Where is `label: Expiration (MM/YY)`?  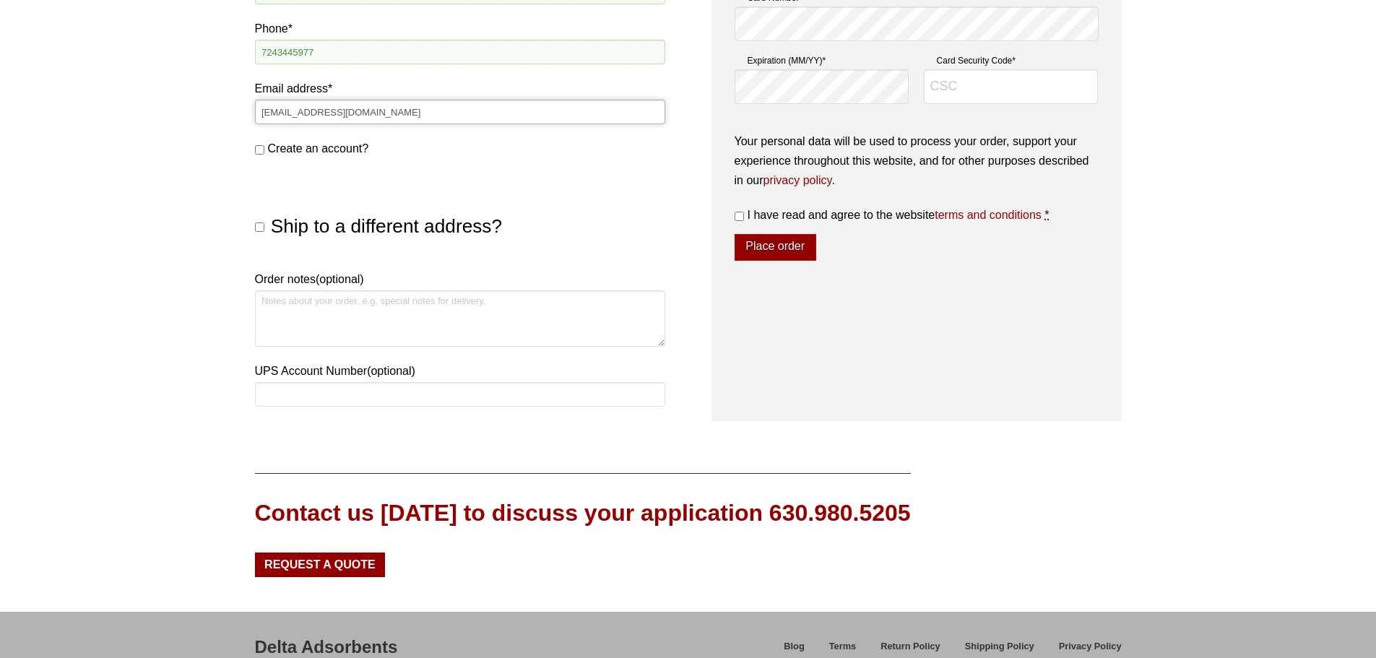
label: Expiration (MM/YY) is located at coordinates (822, 61).